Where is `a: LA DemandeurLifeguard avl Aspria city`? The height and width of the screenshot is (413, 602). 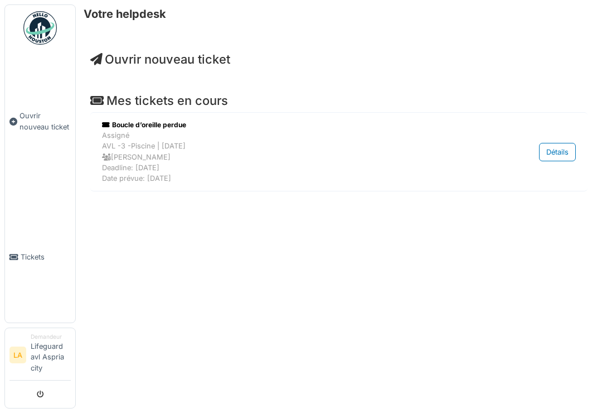
a: LA DemandeurLifeguard avl Aspria city is located at coordinates (40, 356).